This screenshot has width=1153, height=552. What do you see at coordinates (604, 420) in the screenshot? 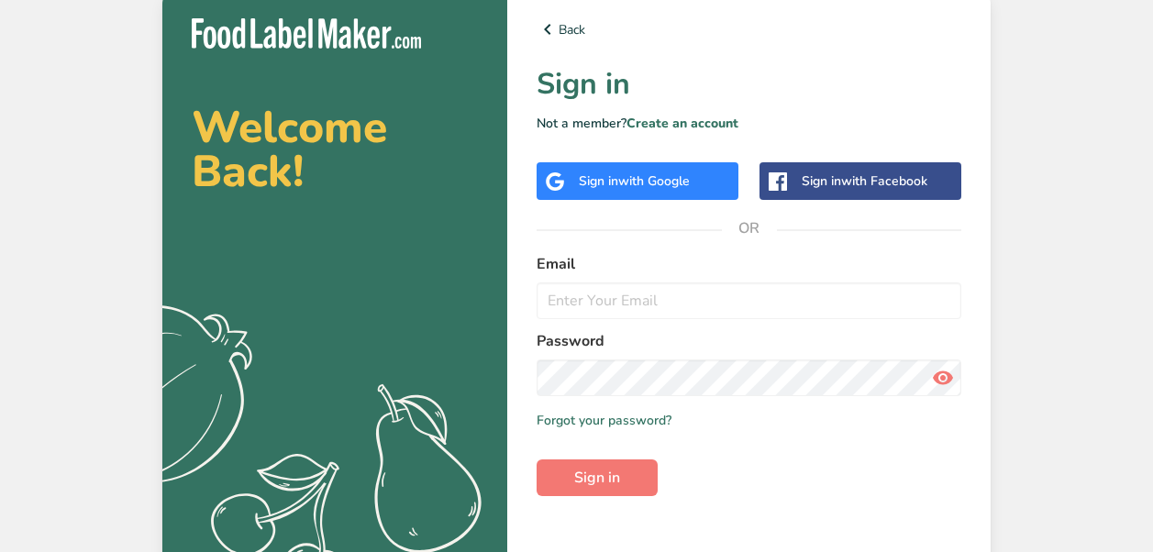
I see `a: Forgot your password?` at bounding box center [604, 420].